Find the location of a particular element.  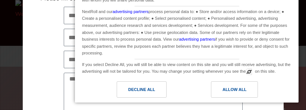

div: Decline All is located at coordinates (142, 90).